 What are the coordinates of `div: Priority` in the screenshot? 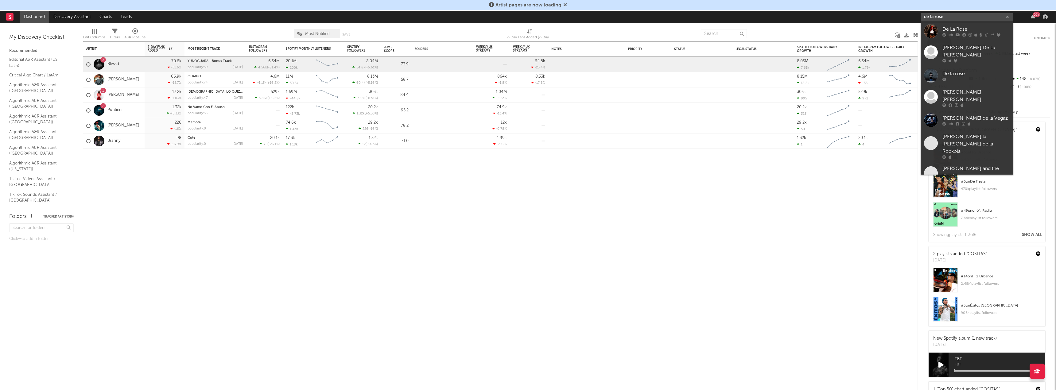 It's located at (640, 49).